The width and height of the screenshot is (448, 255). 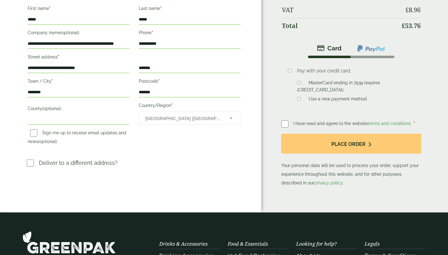 I want to click on p: Pay with your credit card., so click(x=355, y=71).